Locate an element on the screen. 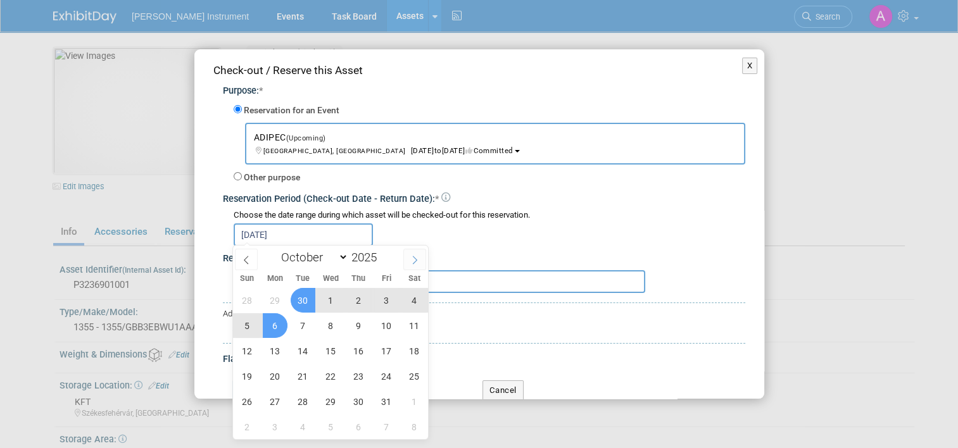  span: to is located at coordinates (438, 151).